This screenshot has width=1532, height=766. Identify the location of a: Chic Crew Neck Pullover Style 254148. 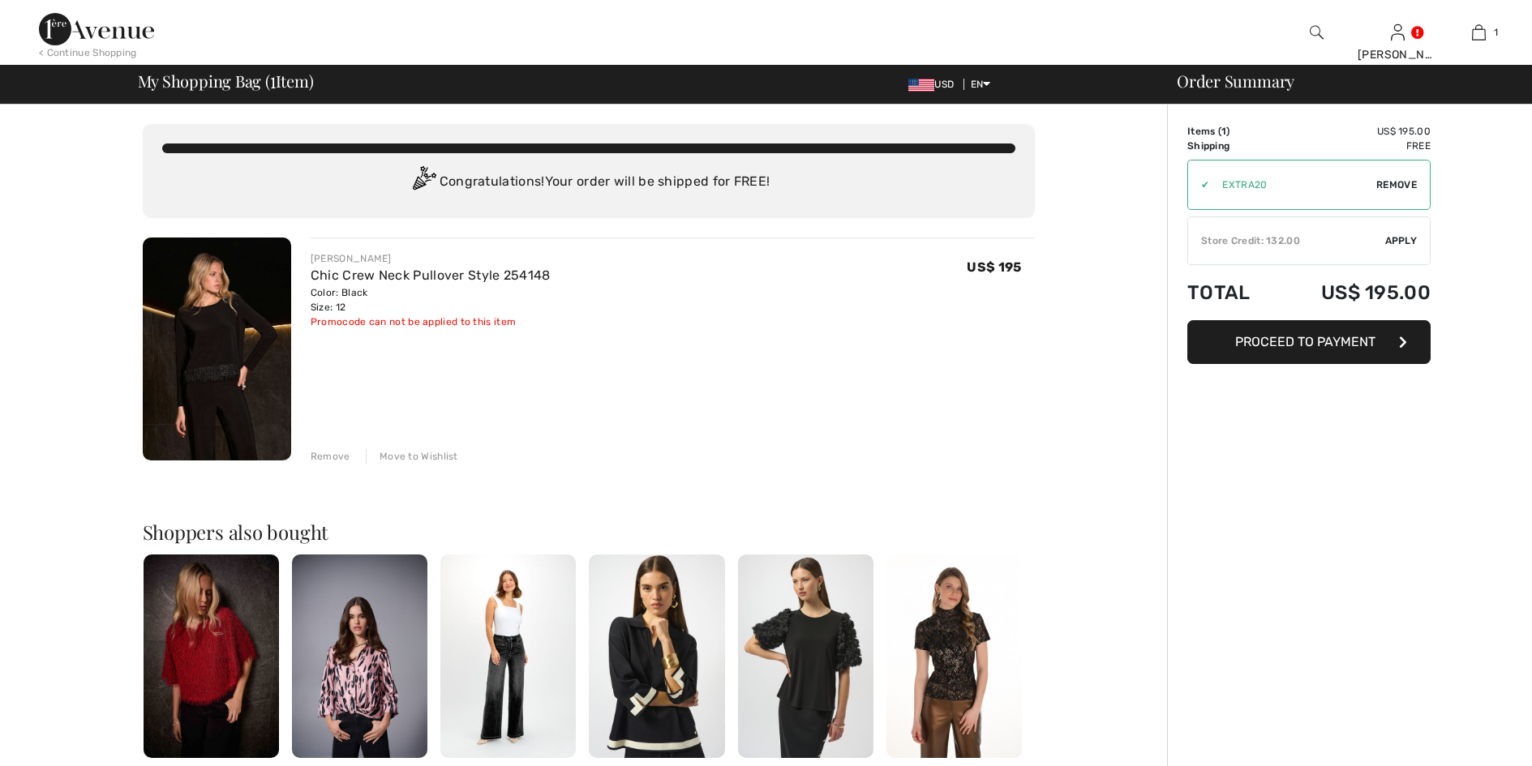
(431, 275).